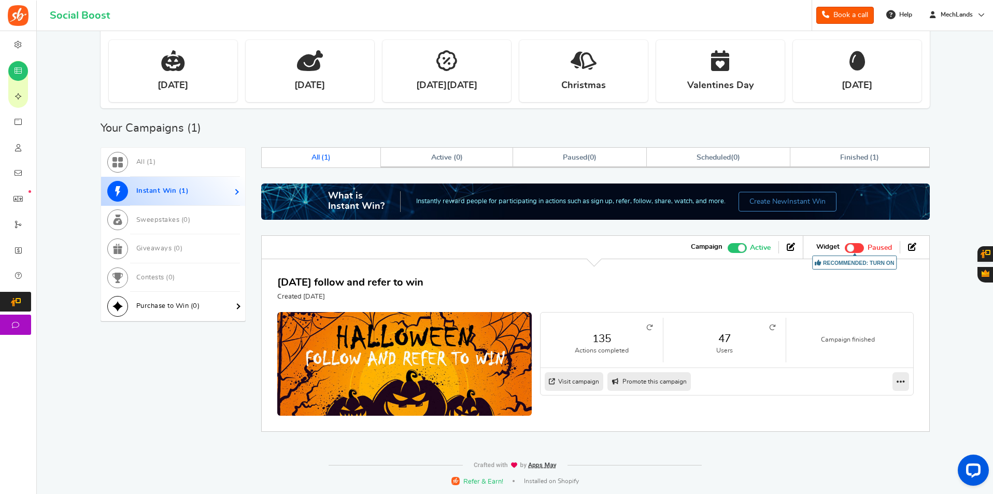 The height and width of the screenshot is (494, 993). What do you see at coordinates (24, 20) in the screenshot?
I see `button: Open LiveChat chat widget` at bounding box center [24, 20].